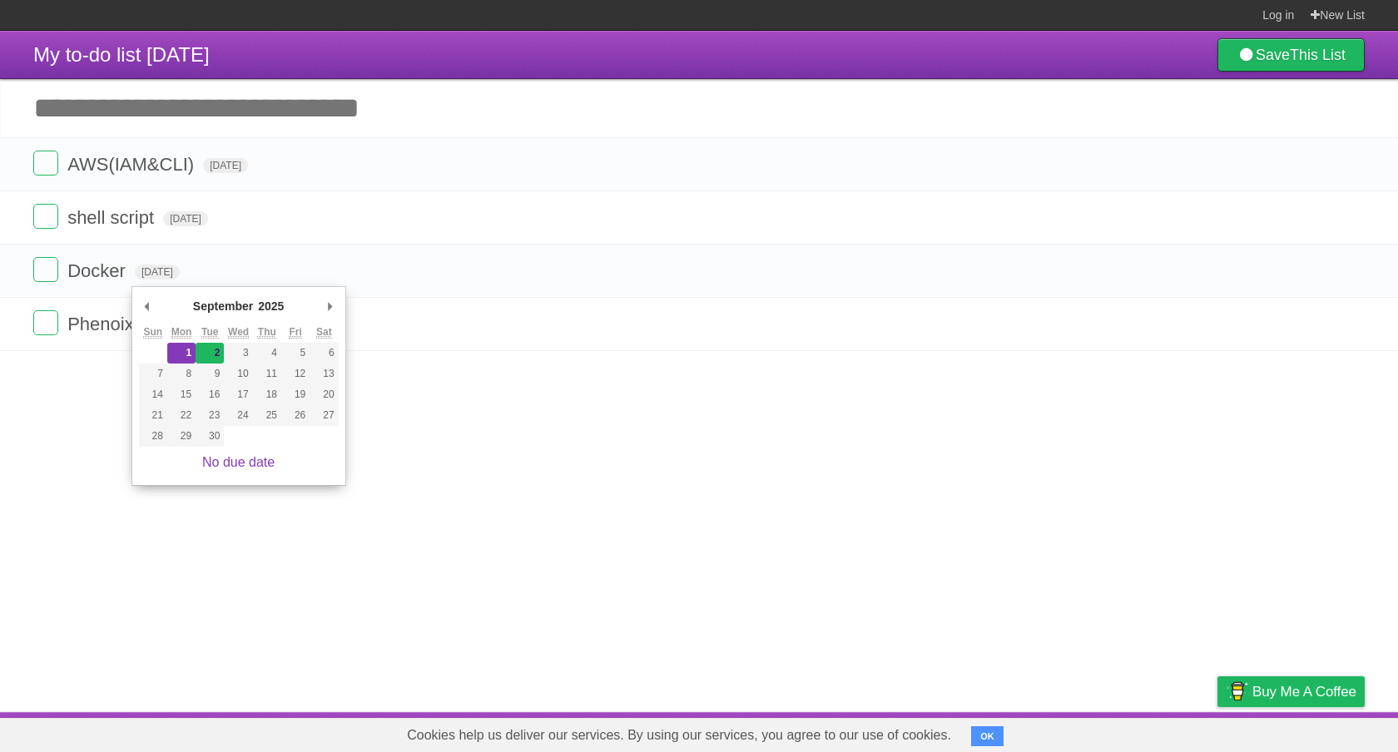 This screenshot has height=752, width=1398. What do you see at coordinates (210, 332) in the screenshot?
I see `abbr: Tuesday` at bounding box center [210, 332].